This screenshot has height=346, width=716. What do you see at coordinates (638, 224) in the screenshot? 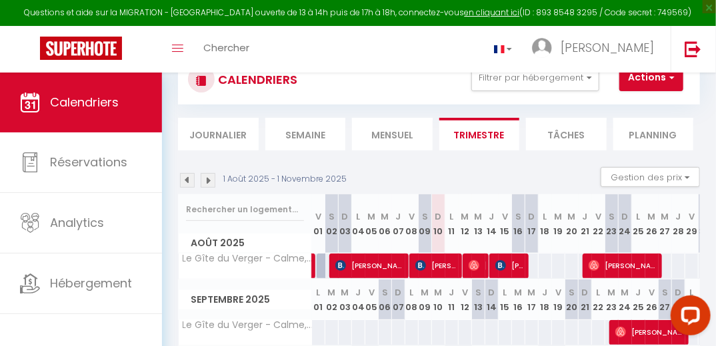
I see `th: 25` at bounding box center [638, 224].